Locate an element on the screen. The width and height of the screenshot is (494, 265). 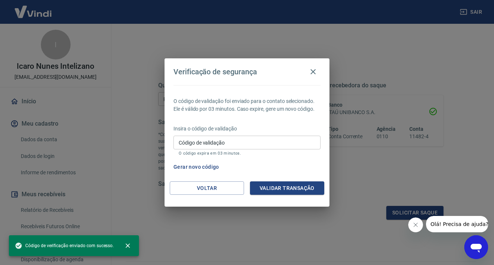
button: close is located at coordinates (128, 246).